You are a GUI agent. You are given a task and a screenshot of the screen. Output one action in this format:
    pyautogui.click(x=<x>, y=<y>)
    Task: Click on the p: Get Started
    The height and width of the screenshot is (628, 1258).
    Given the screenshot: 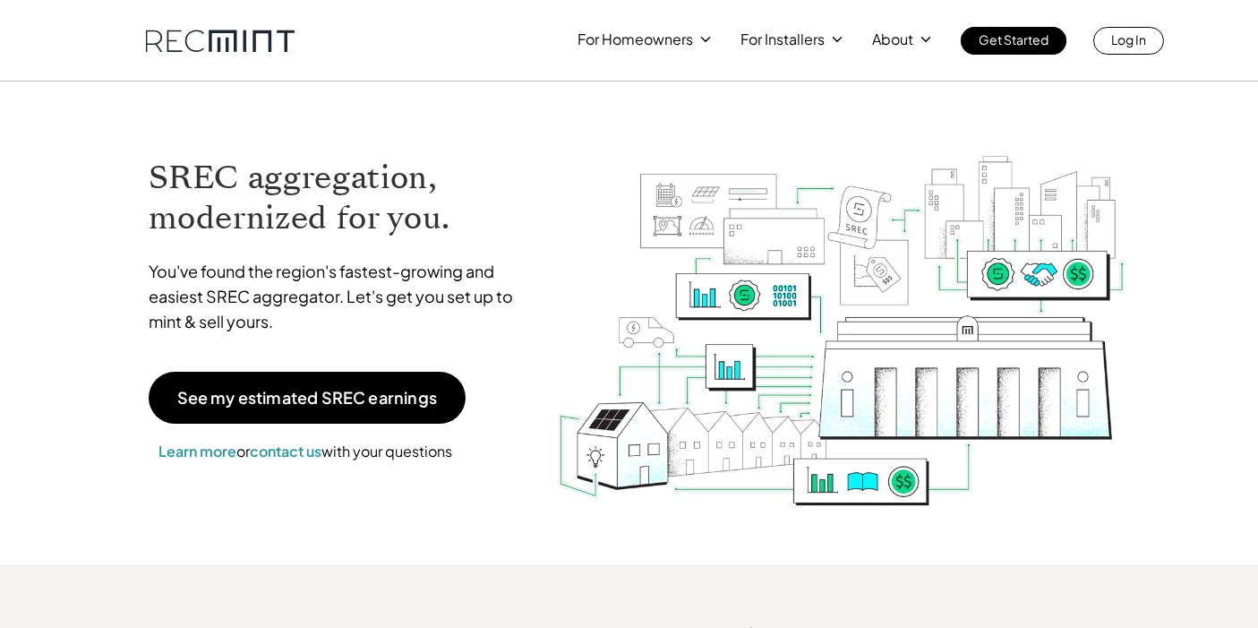 What is the action you would take?
    pyautogui.click(x=1014, y=39)
    